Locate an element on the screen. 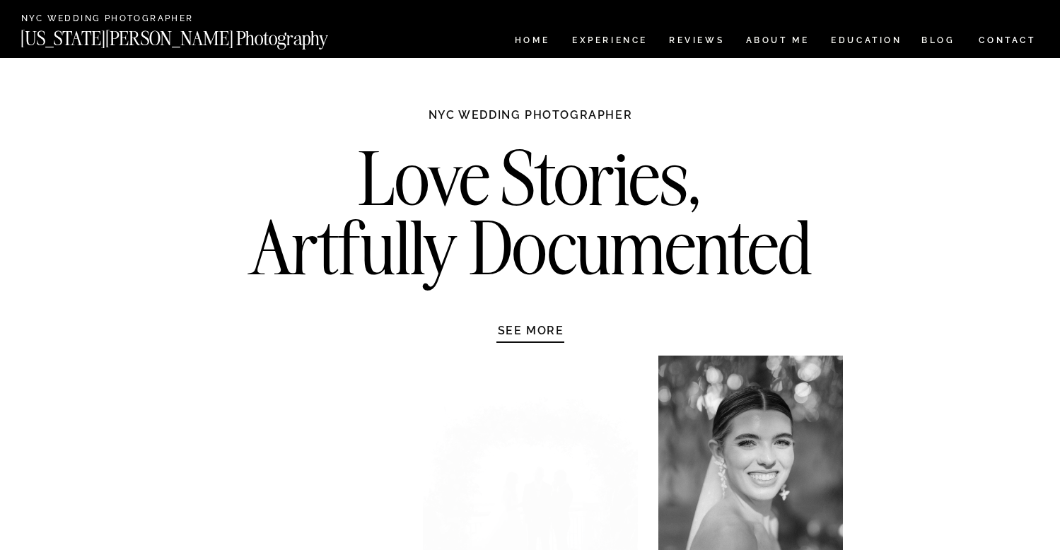  a: HOME is located at coordinates (532, 42).